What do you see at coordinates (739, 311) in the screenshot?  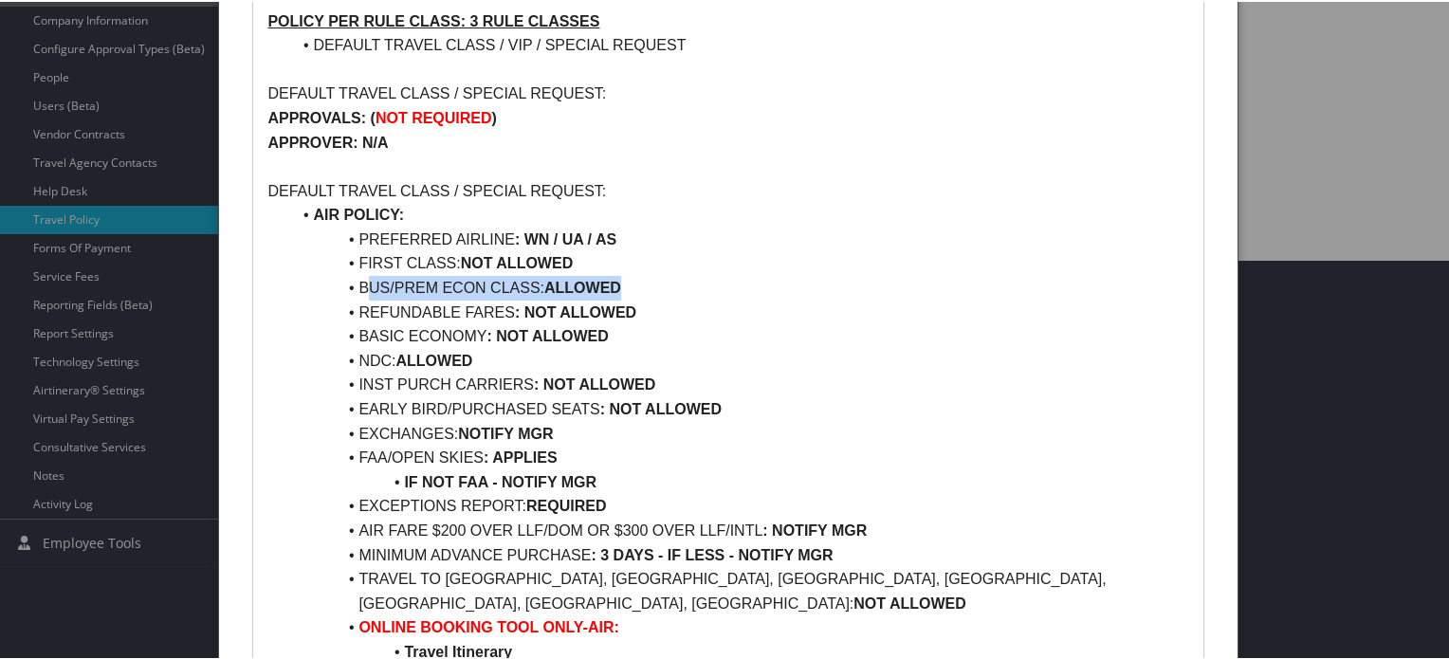 I see `li: REFUNDABLE FARES` at bounding box center [739, 311].